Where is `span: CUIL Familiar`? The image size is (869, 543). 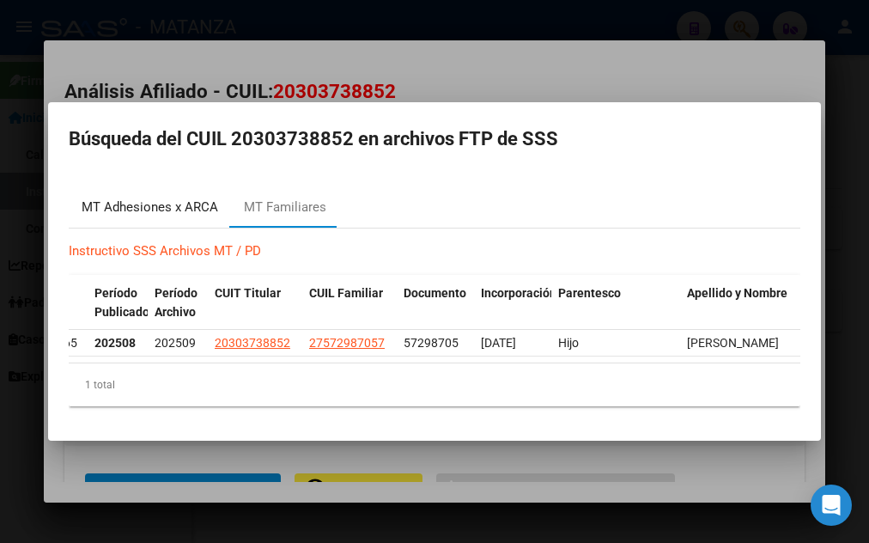 span: CUIL Familiar is located at coordinates (346, 293).